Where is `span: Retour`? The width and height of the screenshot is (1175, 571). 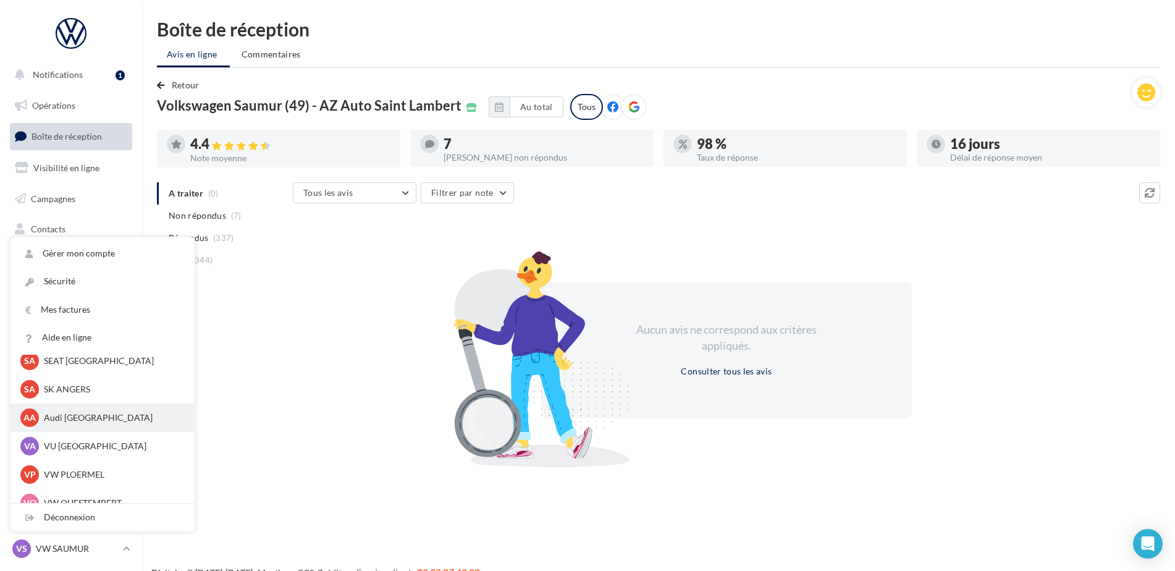 span: Retour is located at coordinates (185, 85).